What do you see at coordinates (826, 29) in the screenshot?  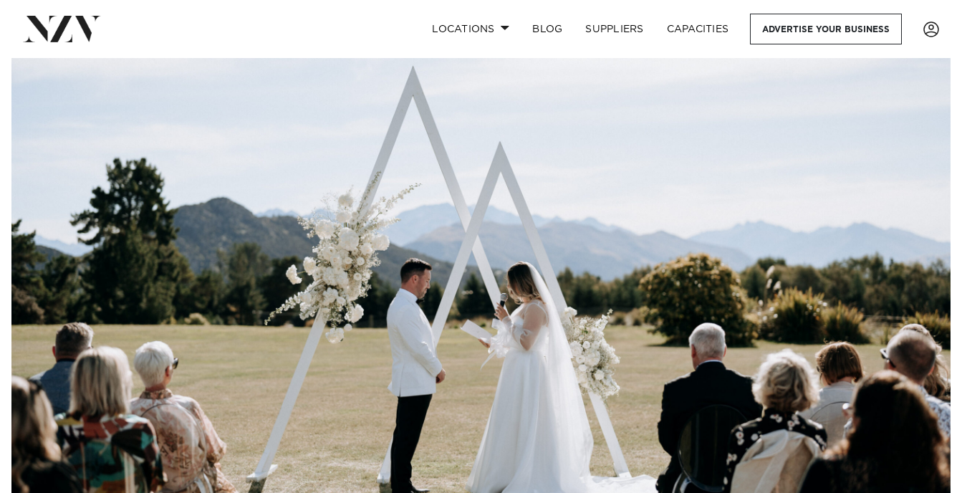 I see `a: Advertise your business` at bounding box center [826, 29].